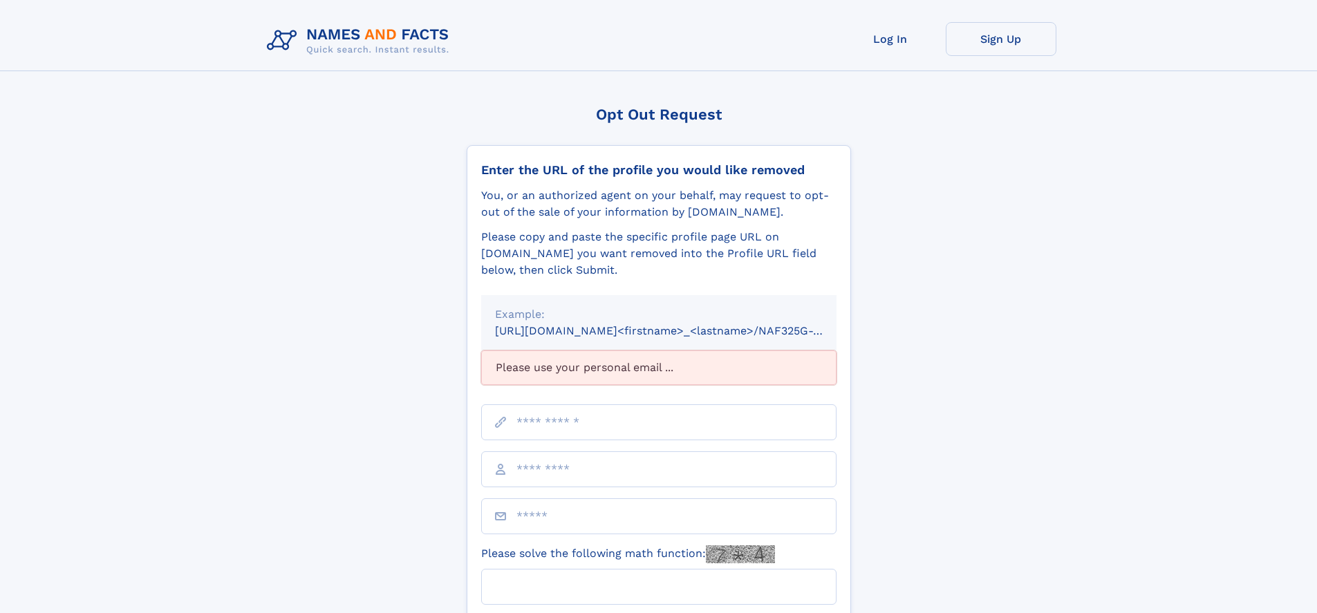 The height and width of the screenshot is (613, 1317). I want to click on a: Log In, so click(890, 39).